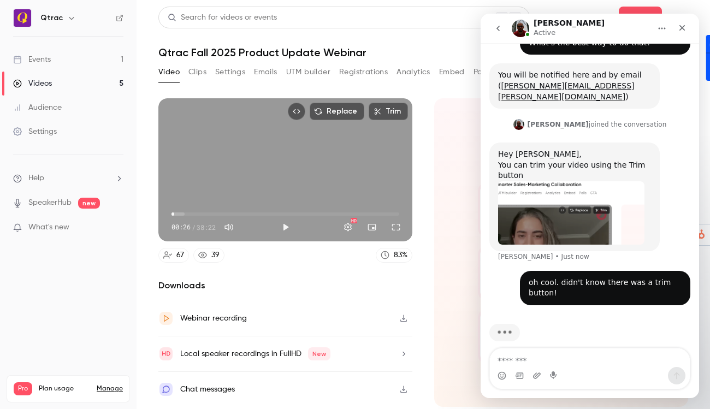 The height and width of the screenshot is (409, 710). What do you see at coordinates (64, 389) in the screenshot?
I see `span: Plan usage` at bounding box center [64, 389].